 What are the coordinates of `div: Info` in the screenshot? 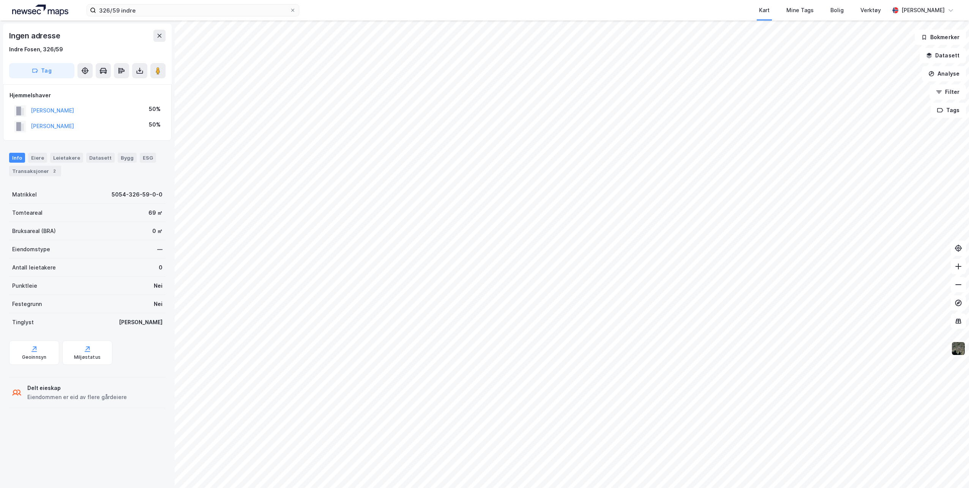 It's located at (17, 158).